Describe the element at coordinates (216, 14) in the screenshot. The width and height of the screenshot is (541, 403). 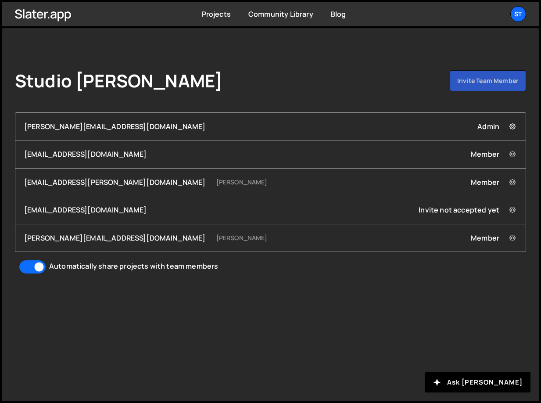
I see `a: Projects` at that location.